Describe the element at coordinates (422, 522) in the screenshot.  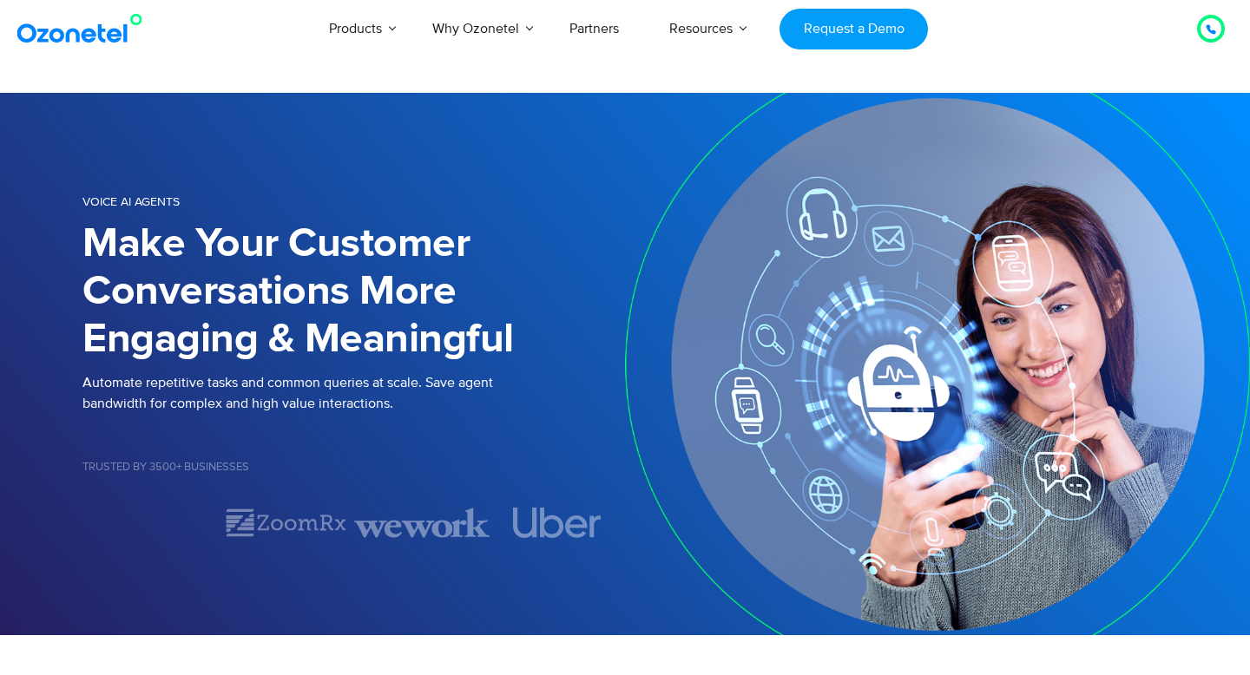
I see `img: wework` at that location.